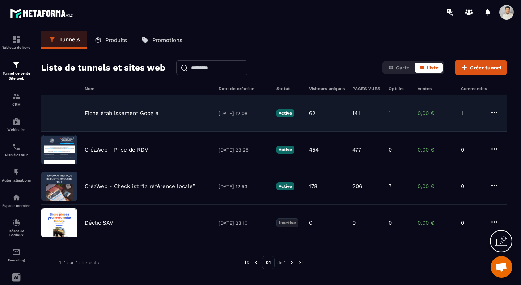  Describe the element at coordinates (16, 201) in the screenshot. I see `a: automationsautomationsEspace membre` at that location.